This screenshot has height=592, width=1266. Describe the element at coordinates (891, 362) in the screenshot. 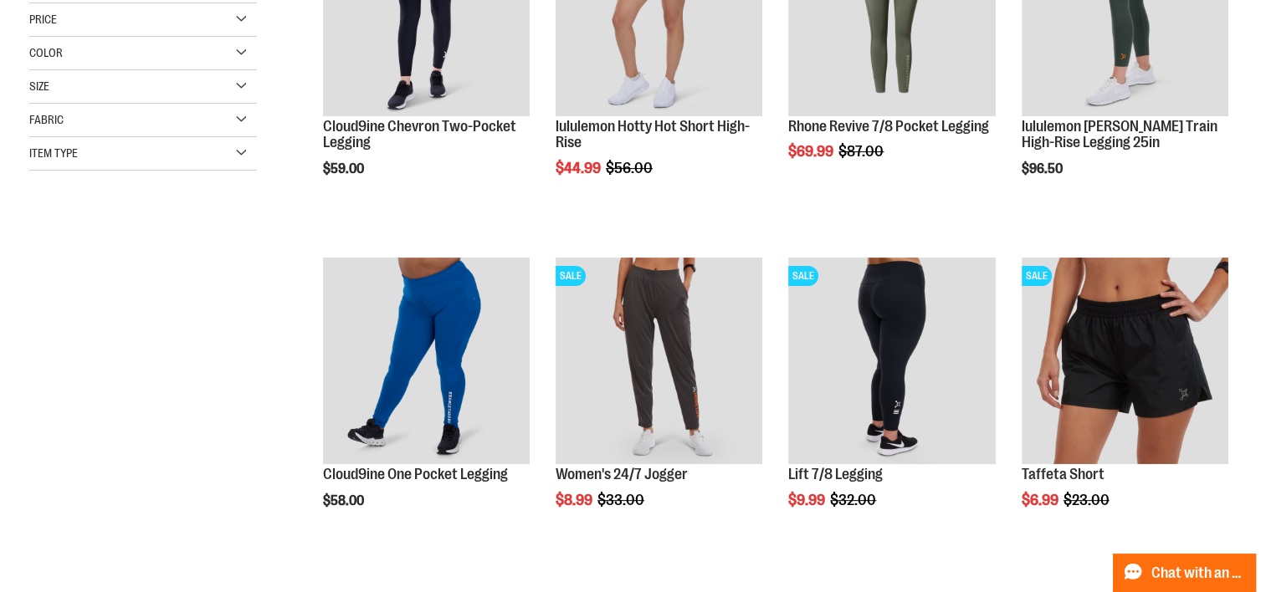

I see `a: 2024 October Lift 7/8 LeggingSALE` at that location.